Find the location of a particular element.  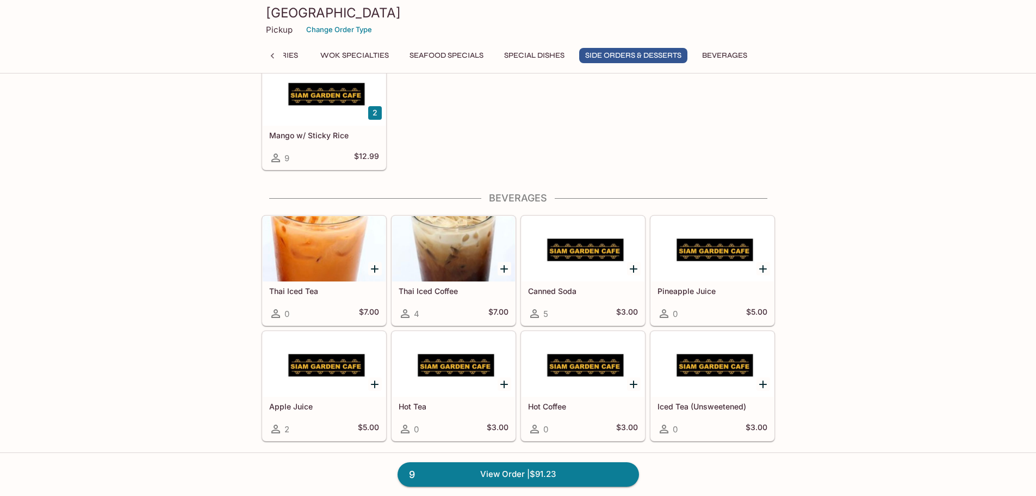

div: Pineapple Juice is located at coordinates (713, 249).